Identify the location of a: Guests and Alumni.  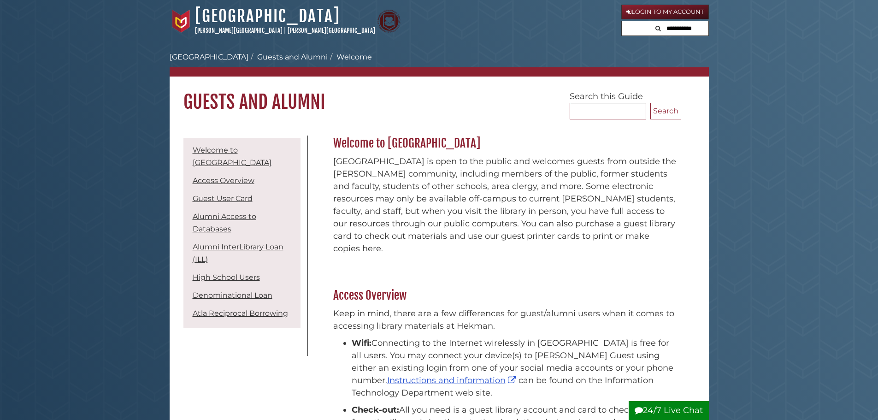
(292, 57).